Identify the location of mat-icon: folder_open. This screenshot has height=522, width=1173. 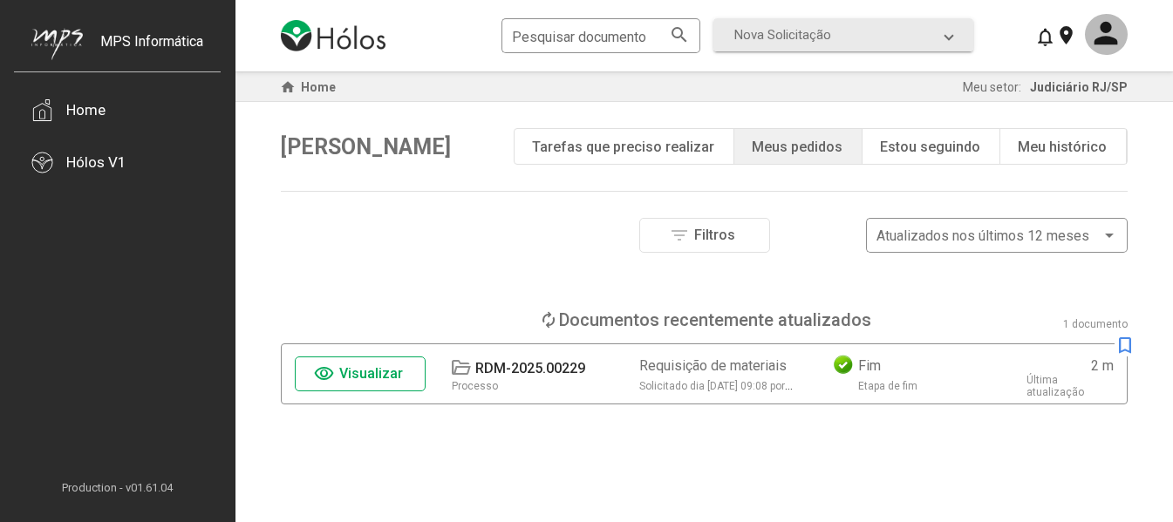
(460, 368).